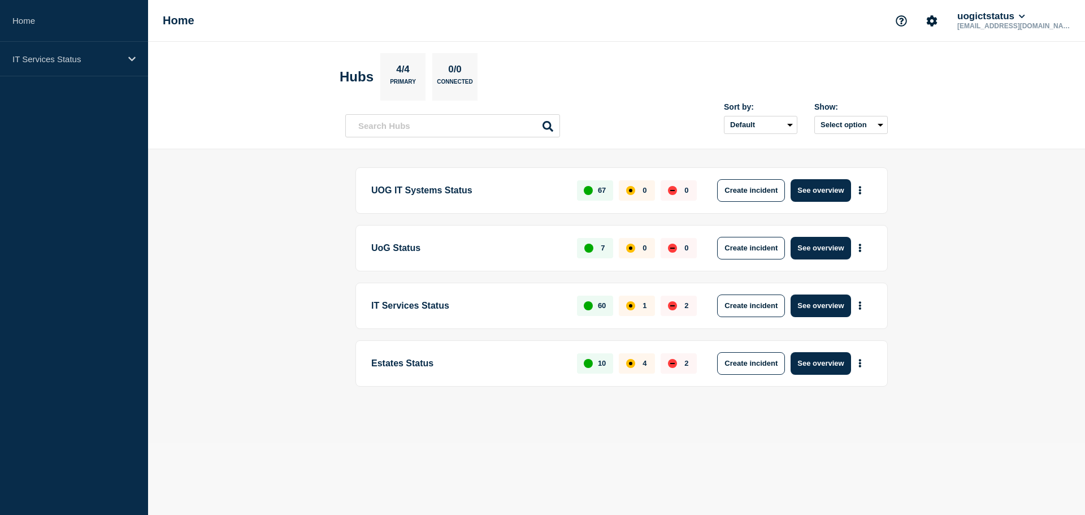 The width and height of the screenshot is (1085, 515). I want to click on select: Sort by, so click(761, 125).